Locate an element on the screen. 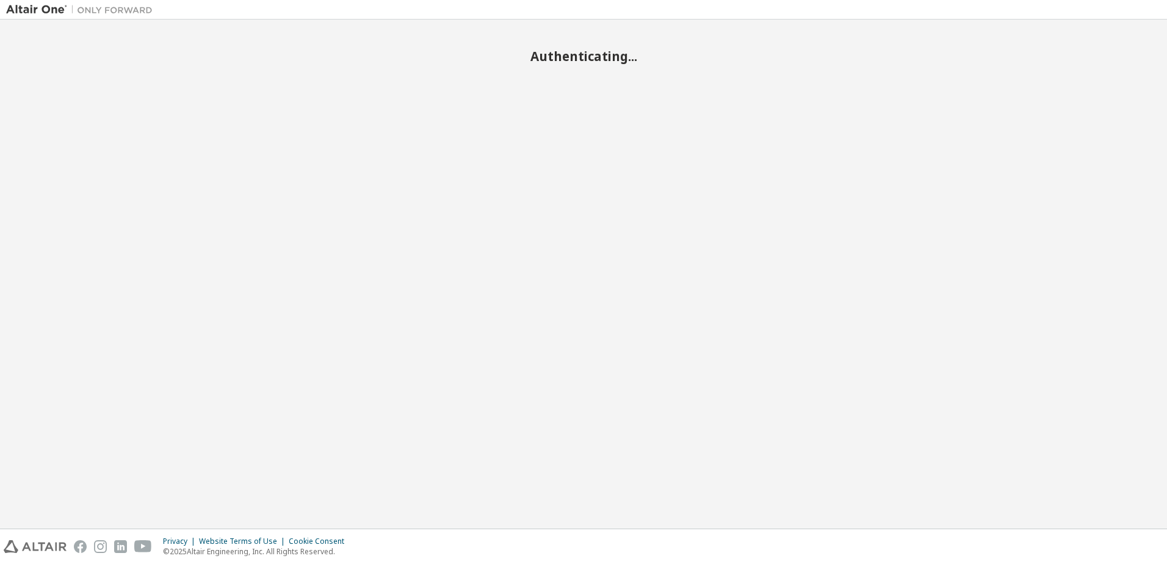  img: facebook.svg is located at coordinates (80, 546).